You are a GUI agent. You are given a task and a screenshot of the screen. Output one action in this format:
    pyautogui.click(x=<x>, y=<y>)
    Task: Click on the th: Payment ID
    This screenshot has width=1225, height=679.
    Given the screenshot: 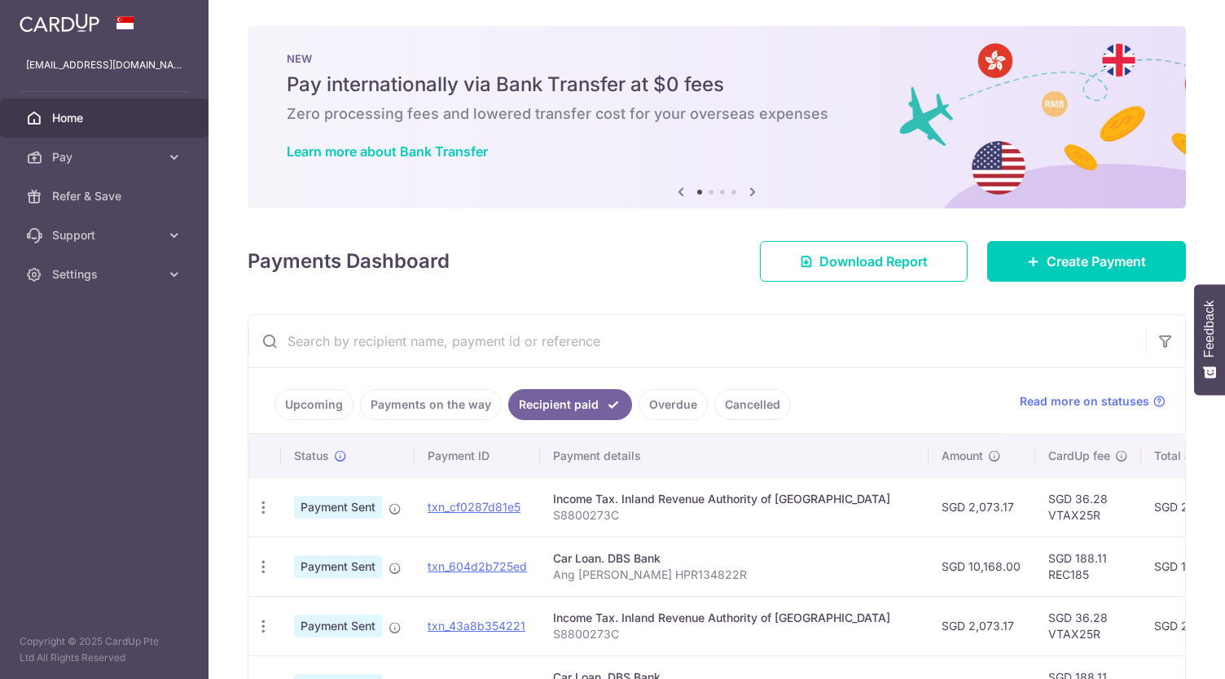 What is the action you would take?
    pyautogui.click(x=477, y=456)
    